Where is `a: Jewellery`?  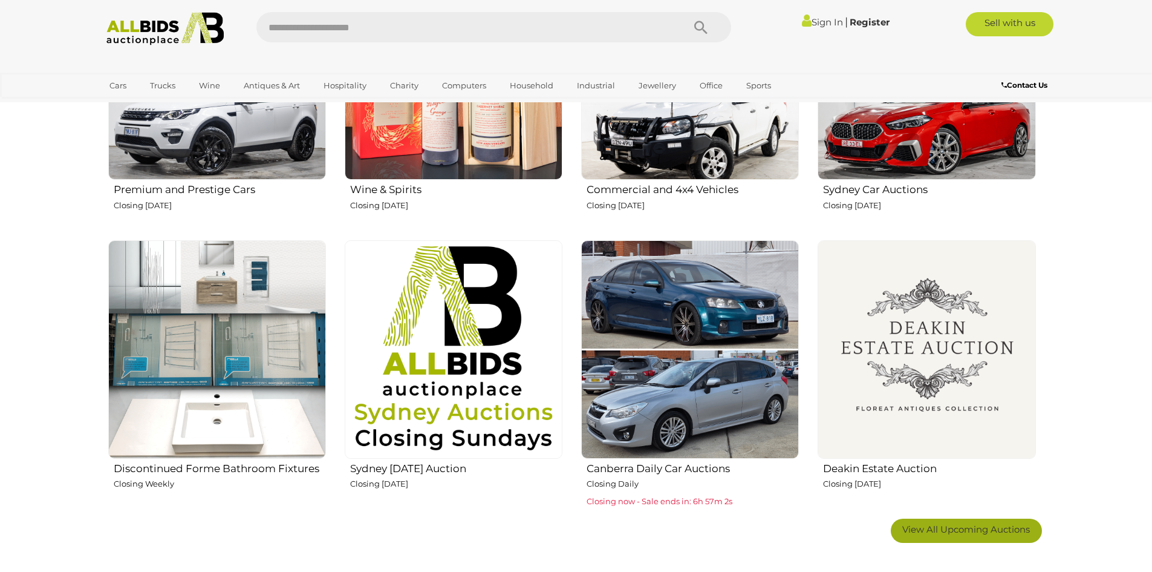 a: Jewellery is located at coordinates (658, 85).